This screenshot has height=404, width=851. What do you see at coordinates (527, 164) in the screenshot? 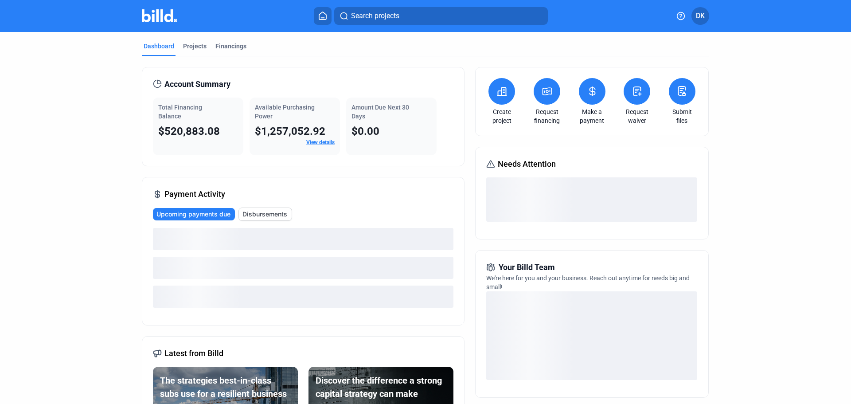
I see `span: Needs Attention` at bounding box center [527, 164].